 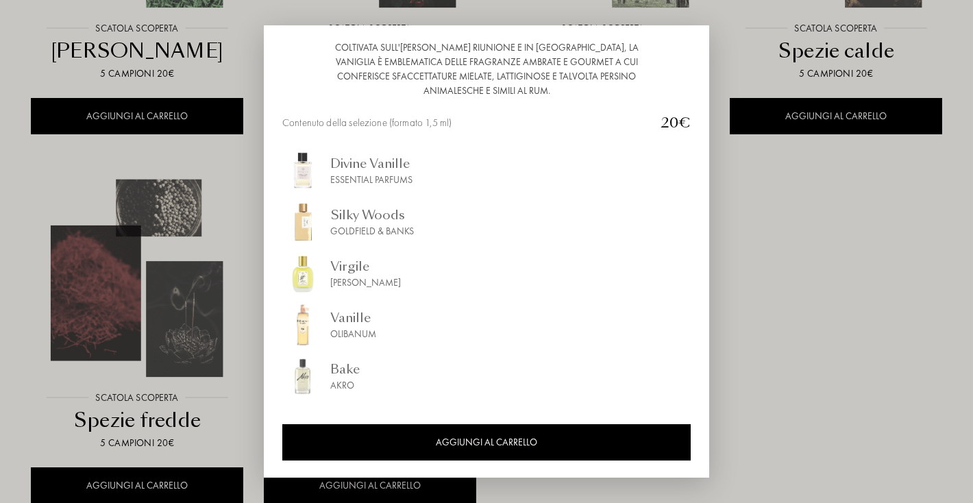 I want to click on a: img_sommelierVanilleOlibanum, so click(x=487, y=325).